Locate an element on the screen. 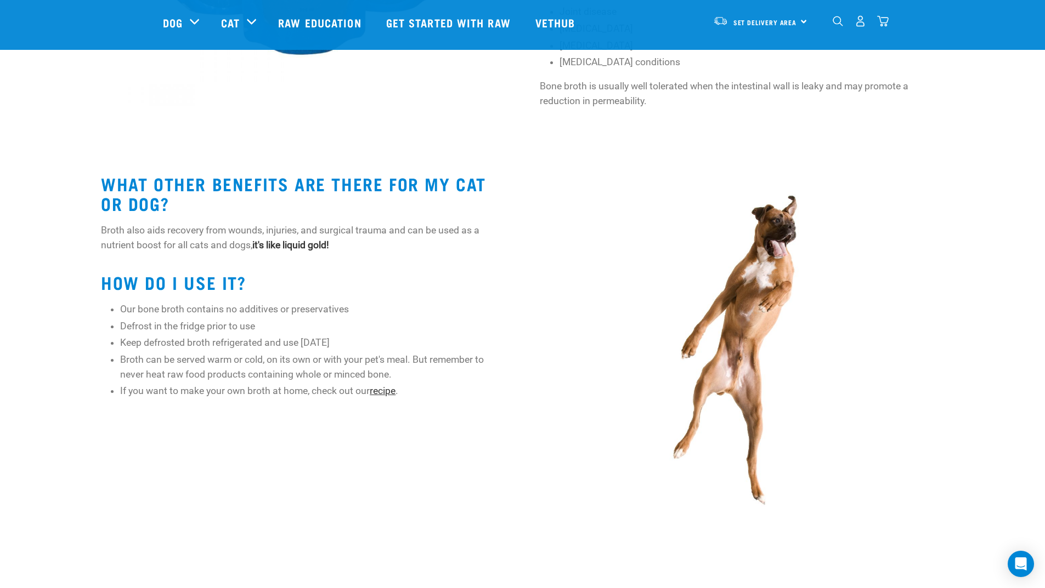 The width and height of the screenshot is (1045, 588). p: Broth also aids recovery from wounds, injuries, and surgical trauma and can be used as a nutrient... is located at coordinates (303, 237).